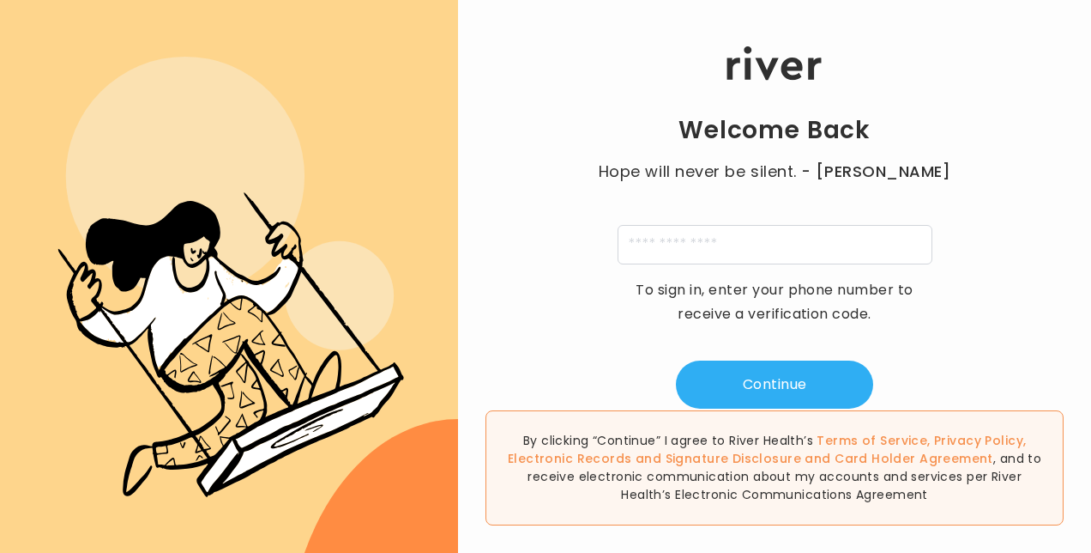 The width and height of the screenshot is (1091, 553). Describe the element at coordinates (767, 449) in the screenshot. I see `span: , , and` at that location.